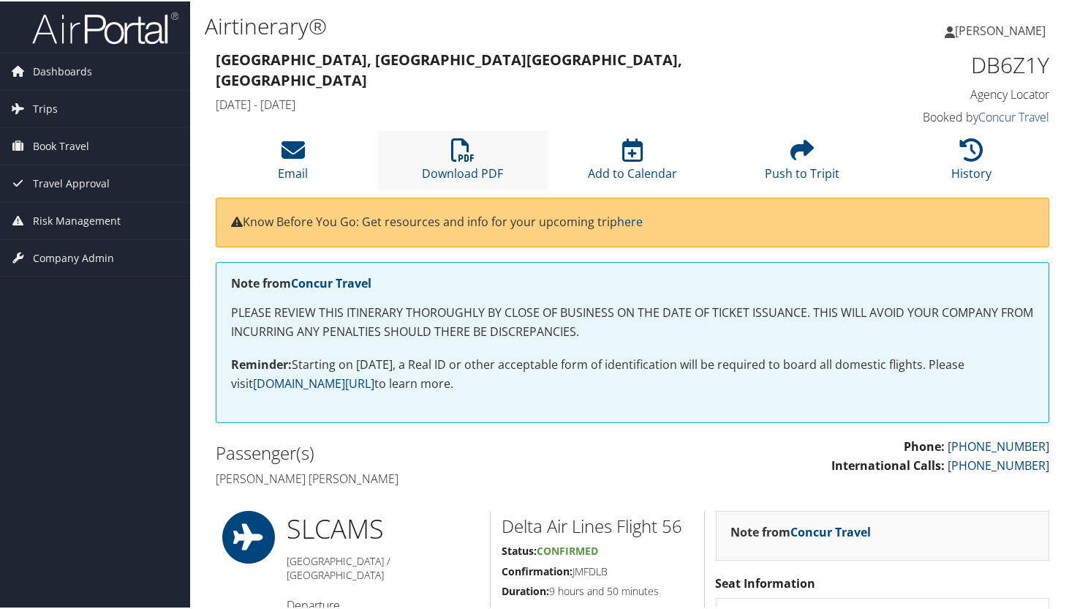 The image size is (1069, 609). I want to click on h4: Agency Locator, so click(954, 93).